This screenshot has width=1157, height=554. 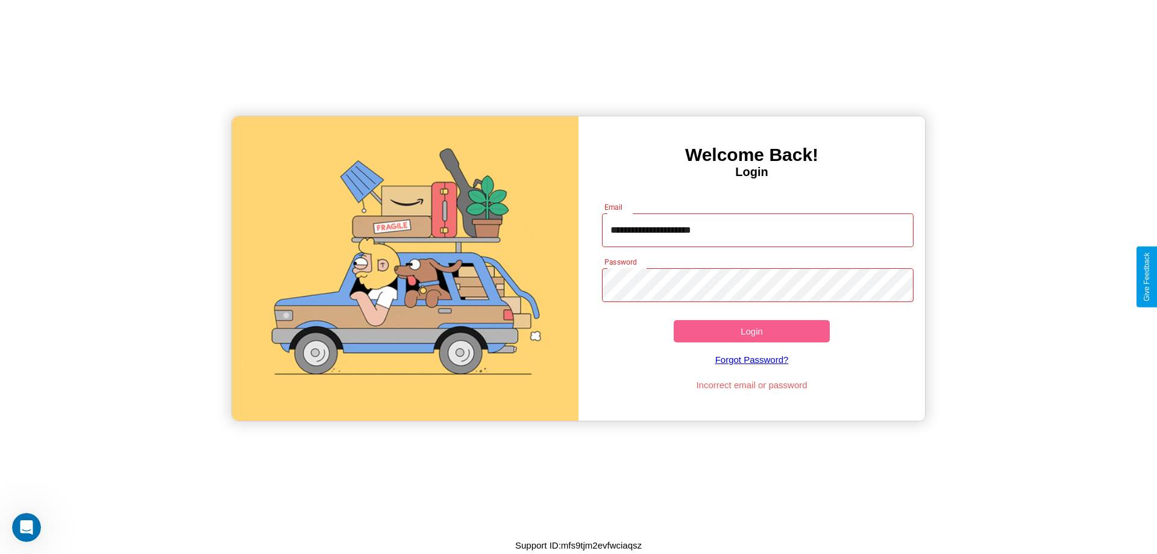 I want to click on label: Email, so click(x=614, y=207).